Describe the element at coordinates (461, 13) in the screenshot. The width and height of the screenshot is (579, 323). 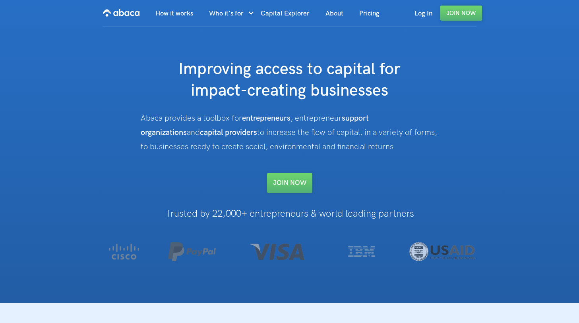
I see `a: Join Now` at that location.